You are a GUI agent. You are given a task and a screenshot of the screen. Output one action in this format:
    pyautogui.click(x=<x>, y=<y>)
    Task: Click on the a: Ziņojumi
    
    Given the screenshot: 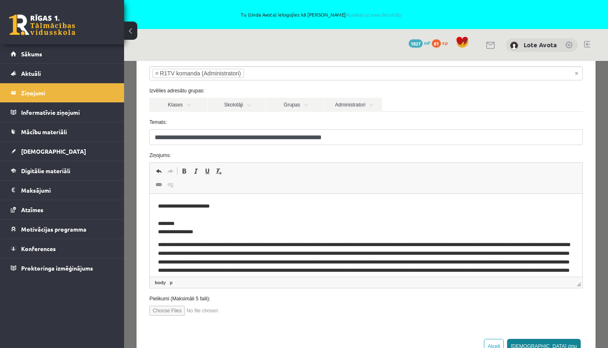 What is the action you would take?
    pyautogui.click(x=62, y=93)
    